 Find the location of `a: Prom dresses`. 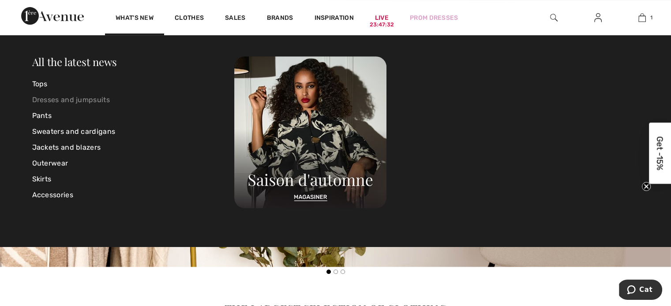

a: Prom dresses is located at coordinates (434, 18).